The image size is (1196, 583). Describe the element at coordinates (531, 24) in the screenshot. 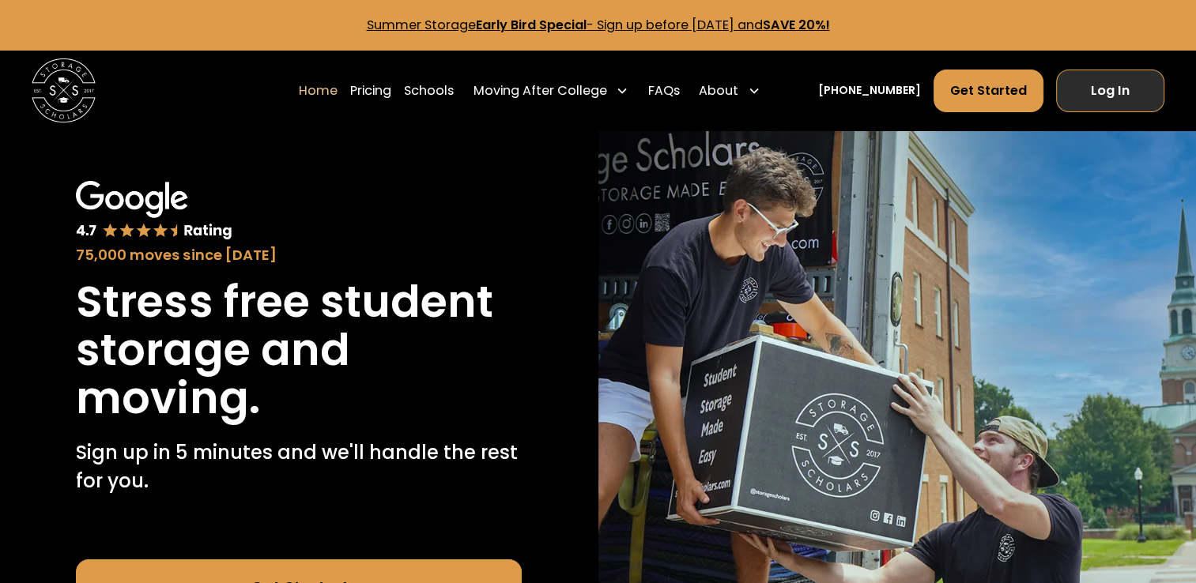

I see `strong: Early Bird Special` at that location.